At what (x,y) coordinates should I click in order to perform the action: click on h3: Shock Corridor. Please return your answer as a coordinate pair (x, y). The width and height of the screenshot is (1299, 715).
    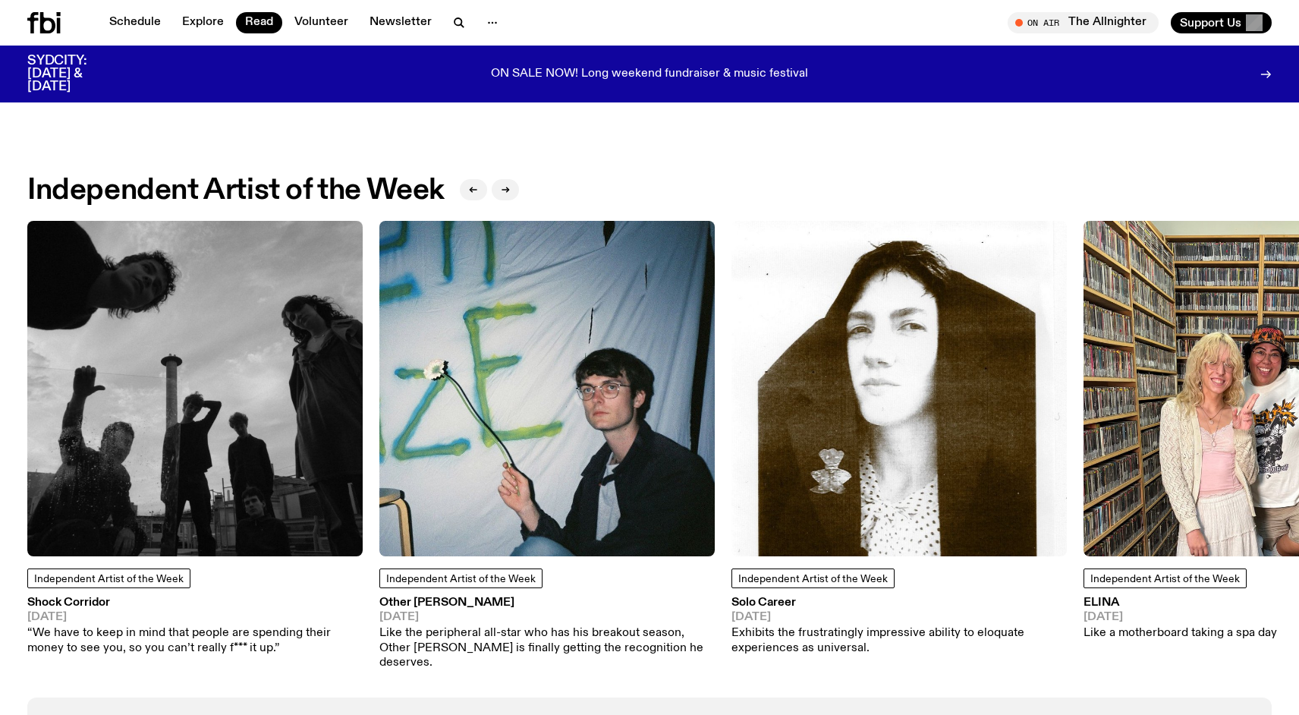
    Looking at the image, I should click on (195, 603).